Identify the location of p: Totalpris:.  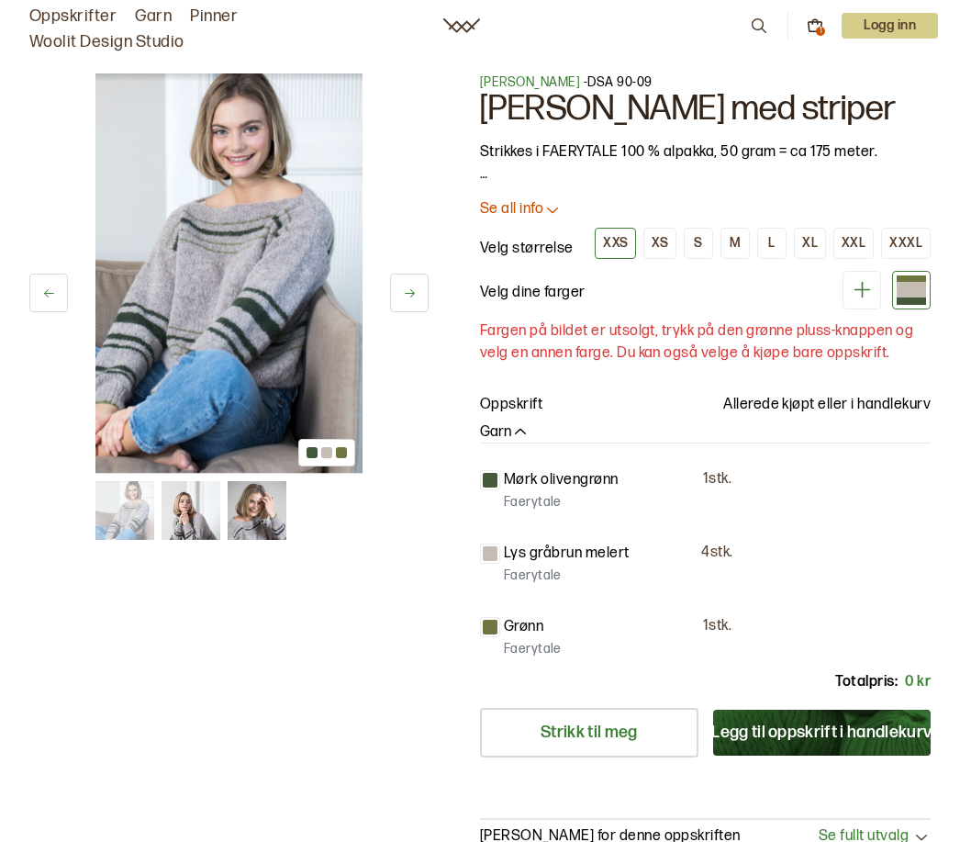
(866, 682).